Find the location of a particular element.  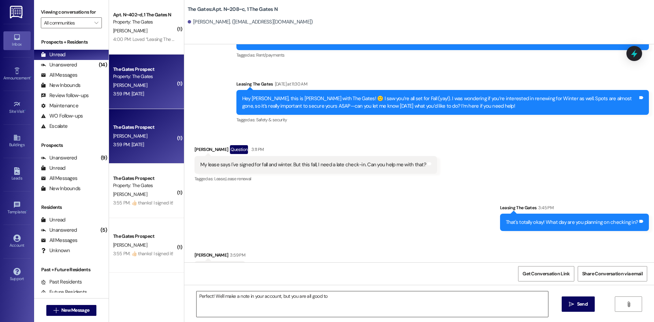

a: Site Visit • is located at coordinates (17, 108).